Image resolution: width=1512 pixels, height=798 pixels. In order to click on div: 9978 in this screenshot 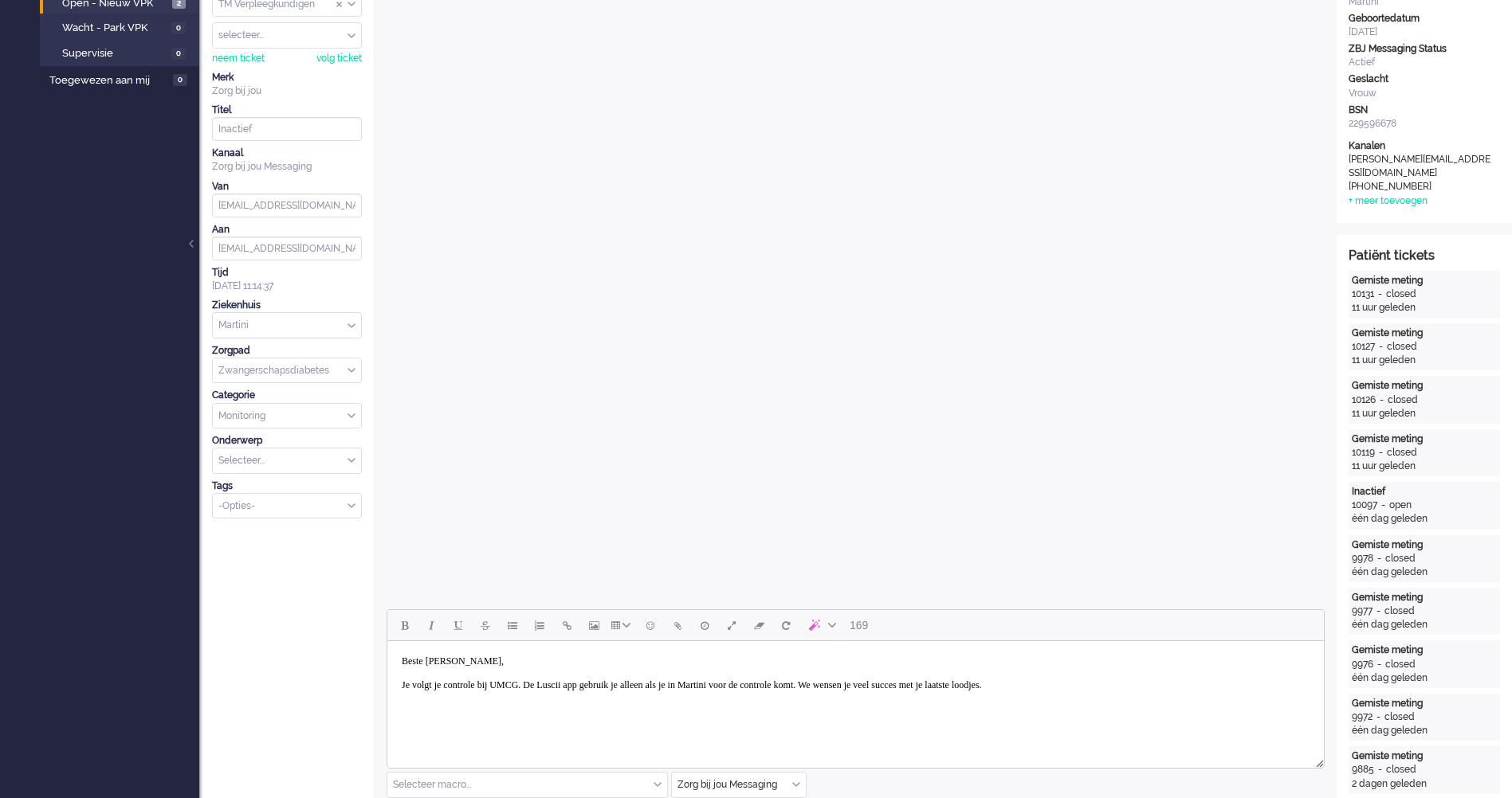, I will do `click(1362, 558)`.